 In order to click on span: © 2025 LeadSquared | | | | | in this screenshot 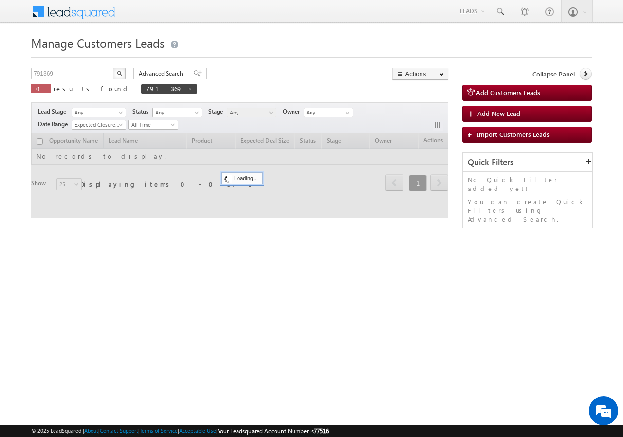, I will do `click(180, 431)`.